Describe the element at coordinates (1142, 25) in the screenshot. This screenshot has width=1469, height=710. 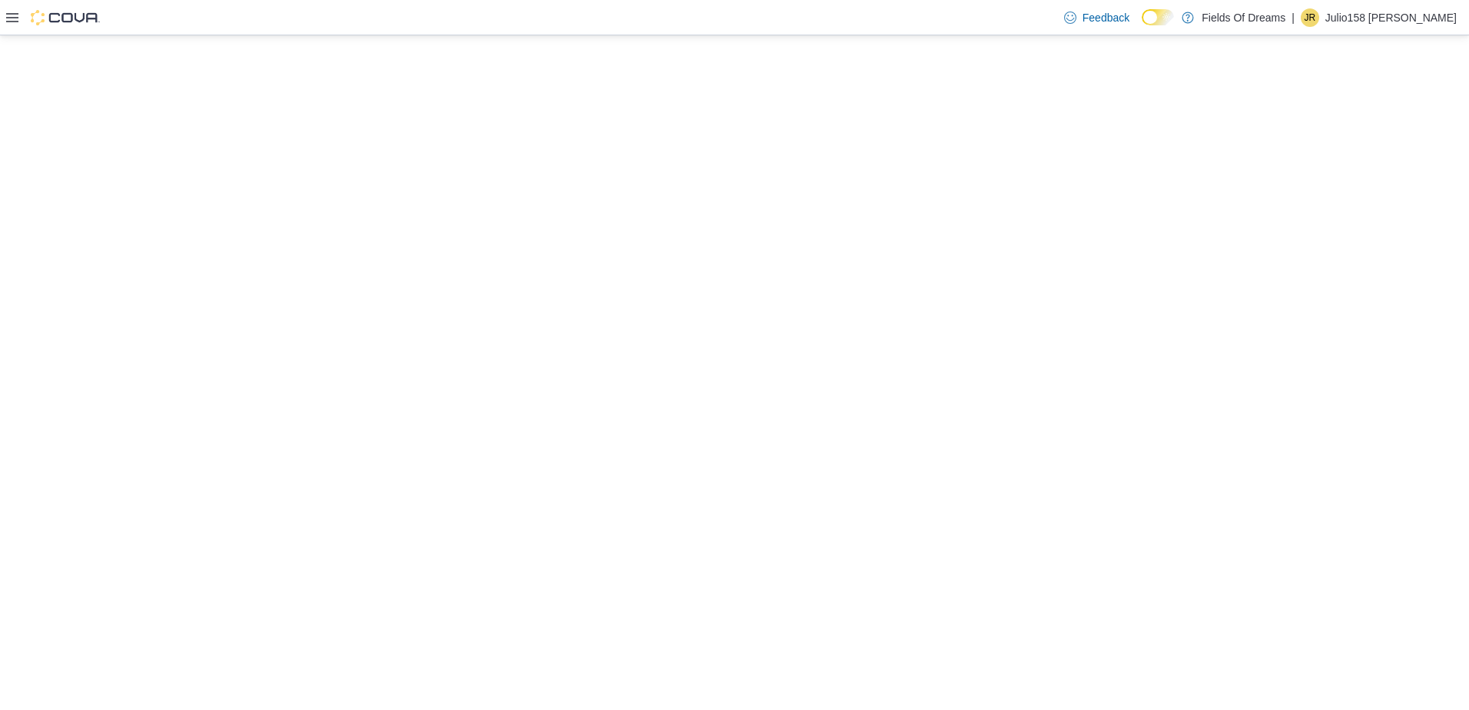
I see `span: Dark Mode` at that location.